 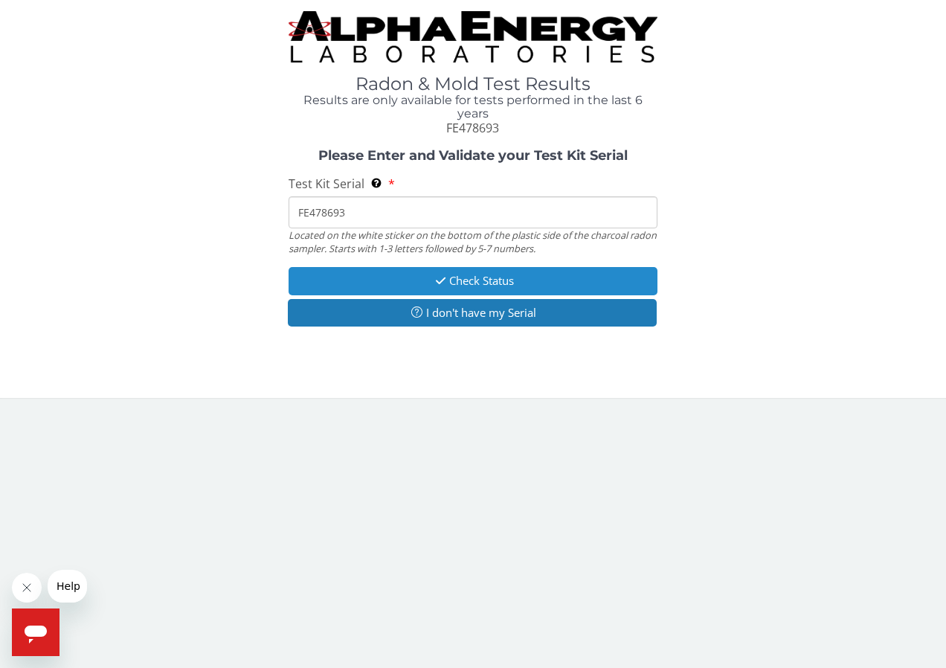 I want to click on span: FE478693, so click(x=472, y=128).